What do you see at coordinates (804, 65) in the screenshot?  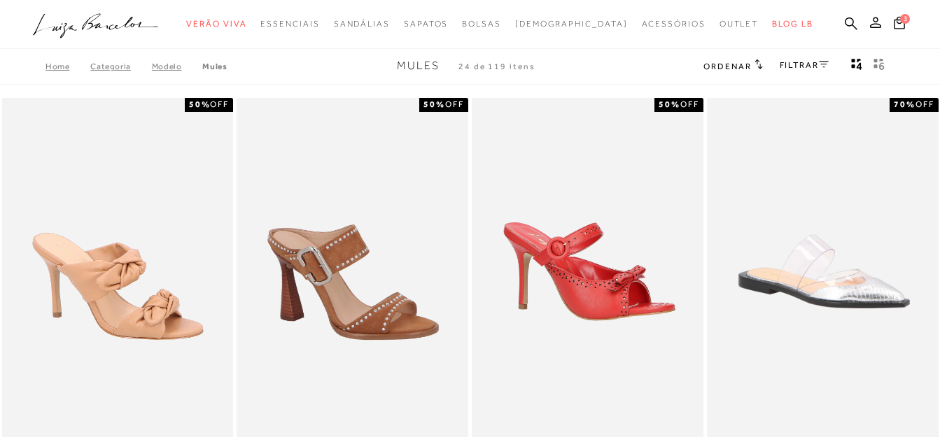 I see `a: FILTRAR` at bounding box center [804, 65].